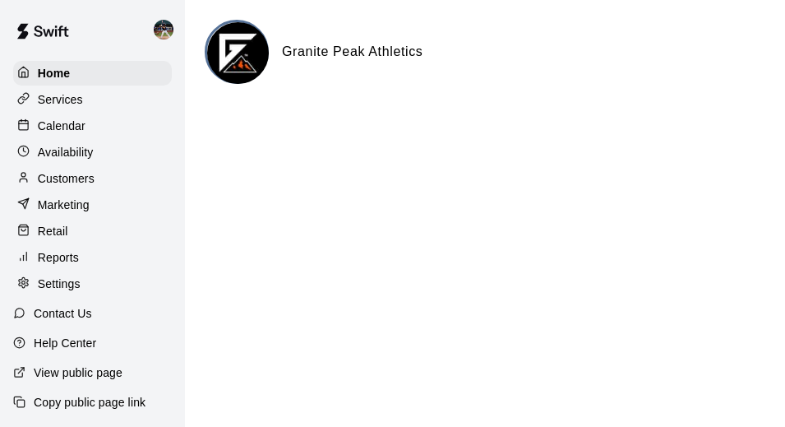 The width and height of the screenshot is (785, 427). I want to click on div: Home, so click(92, 73).